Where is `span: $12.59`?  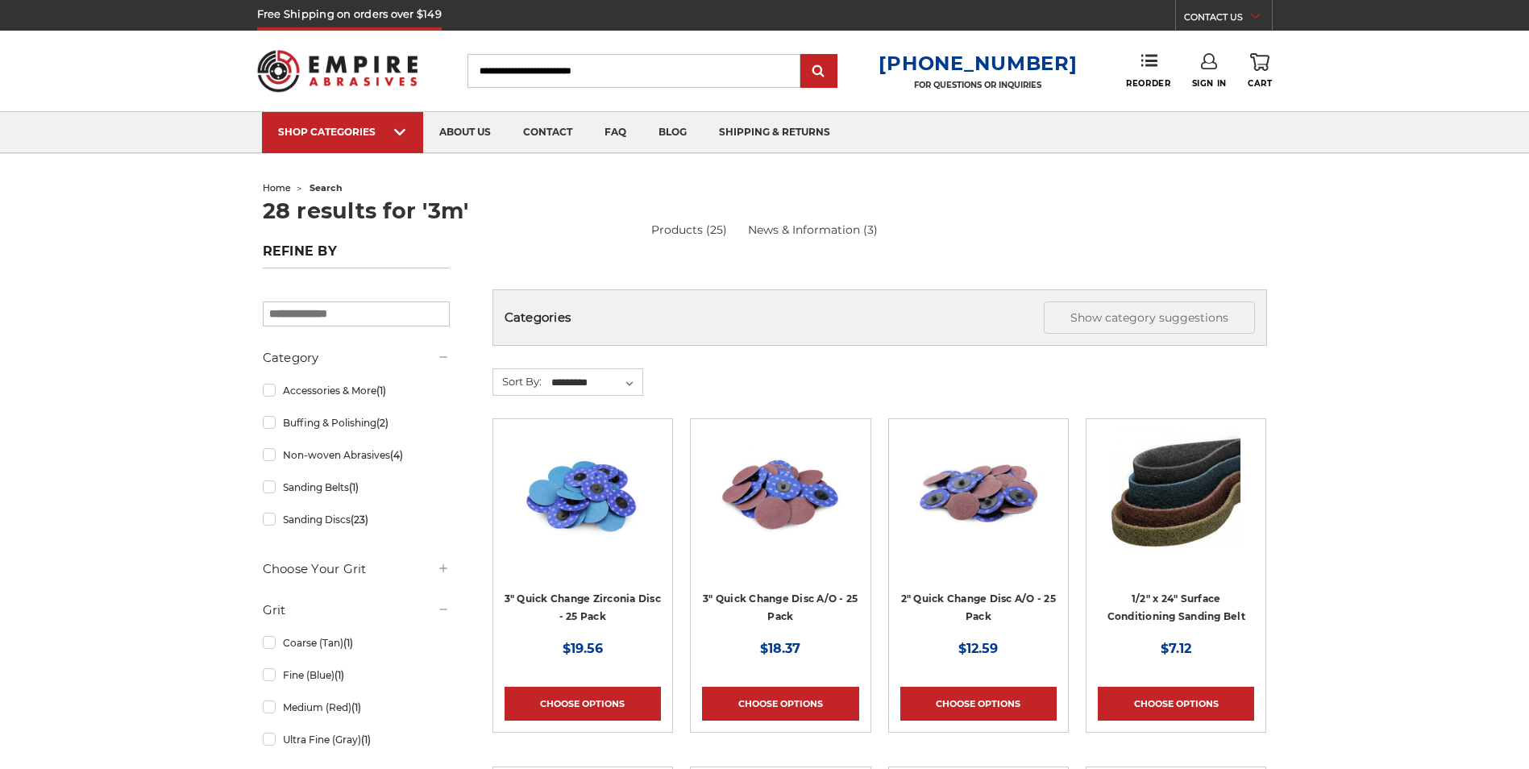 span: $12.59 is located at coordinates (978, 648).